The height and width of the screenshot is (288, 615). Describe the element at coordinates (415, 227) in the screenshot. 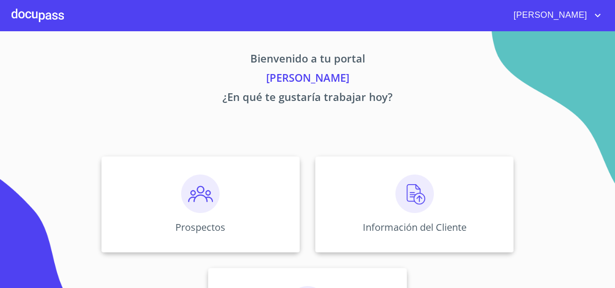

I see `p: Información del Cliente` at that location.